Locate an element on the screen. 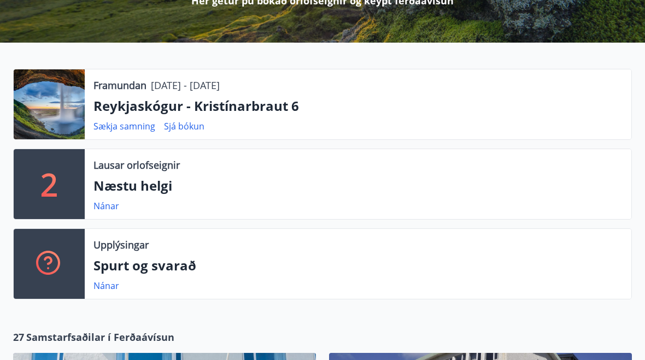 Image resolution: width=645 pixels, height=360 pixels. p: Upplýsingar is located at coordinates (121, 245).